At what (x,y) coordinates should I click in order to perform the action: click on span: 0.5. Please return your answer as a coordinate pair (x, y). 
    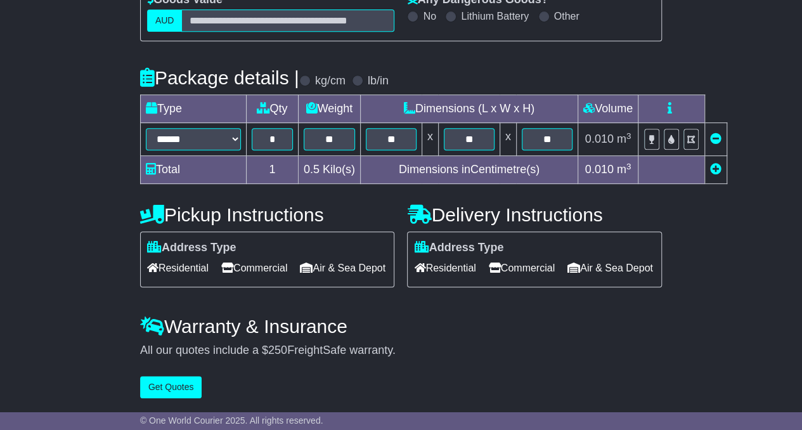
    Looking at the image, I should click on (311, 169).